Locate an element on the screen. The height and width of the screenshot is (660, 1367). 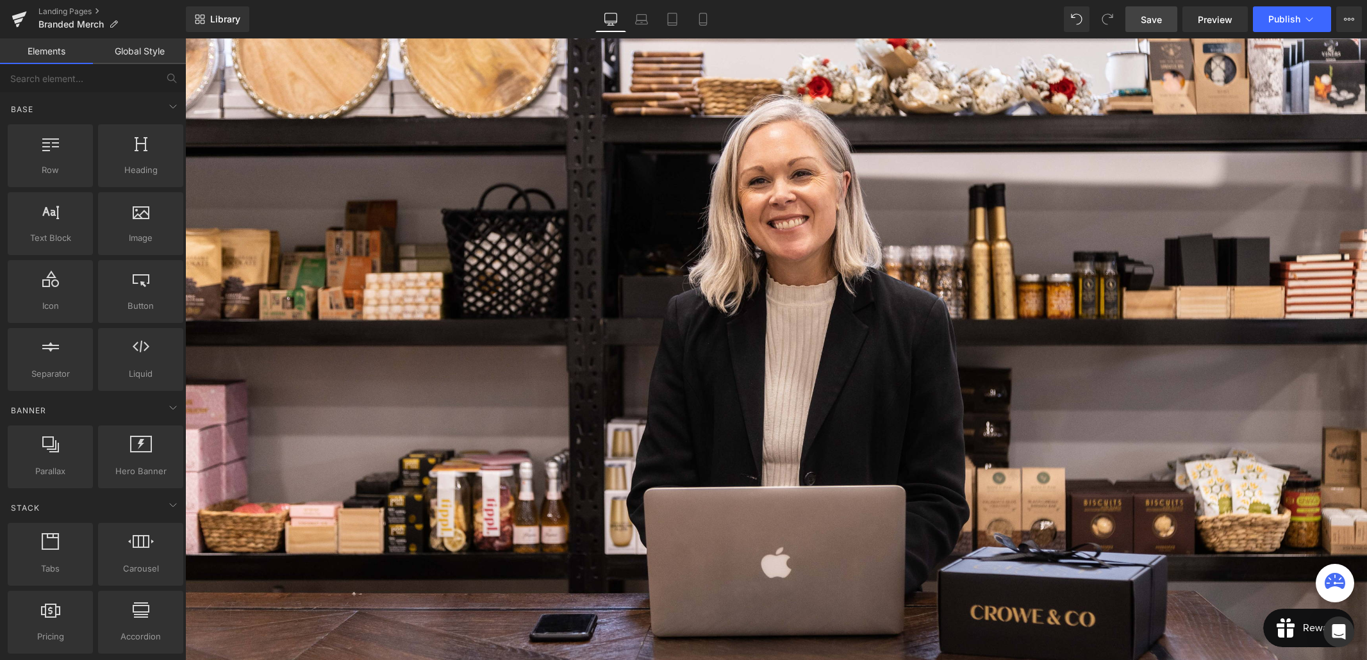
span: Text Block is located at coordinates (50, 238).